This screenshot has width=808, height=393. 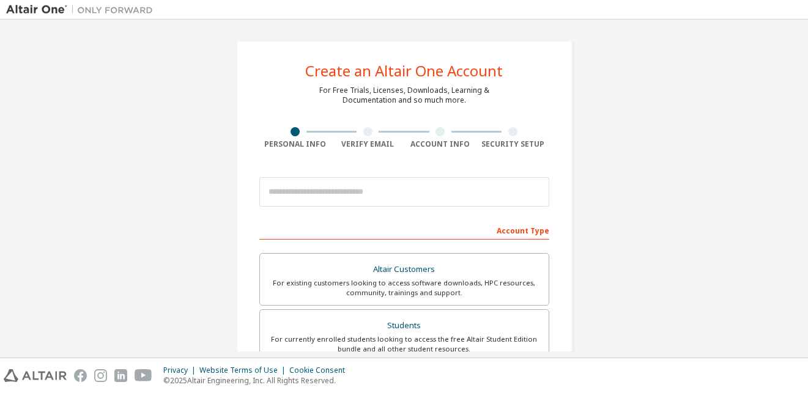 What do you see at coordinates (83, 10) in the screenshot?
I see `img: Altair One` at bounding box center [83, 10].